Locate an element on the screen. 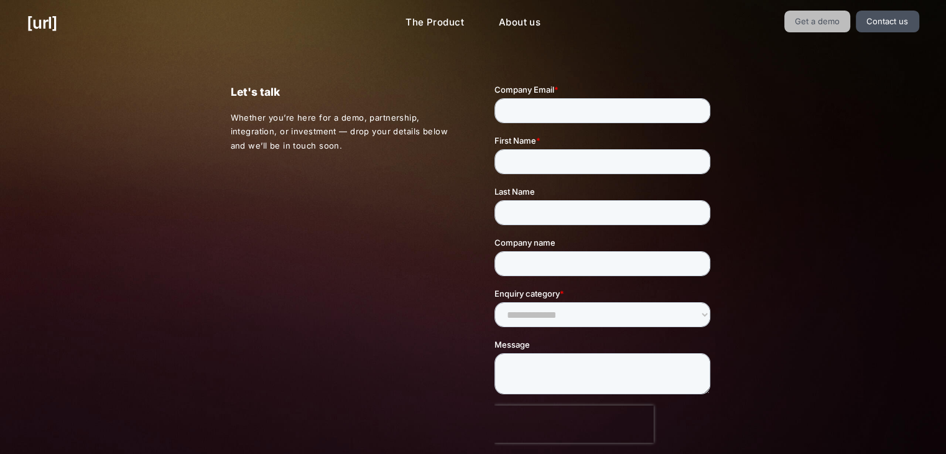  a: The Product is located at coordinates (435, 22).